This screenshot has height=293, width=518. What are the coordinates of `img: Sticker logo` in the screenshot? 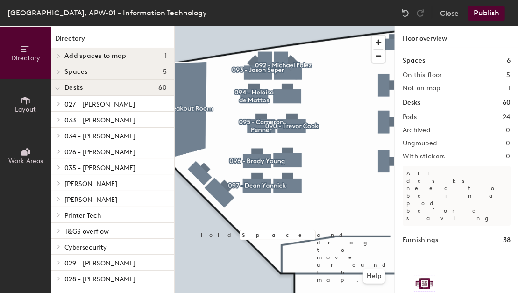 It's located at (424, 283).